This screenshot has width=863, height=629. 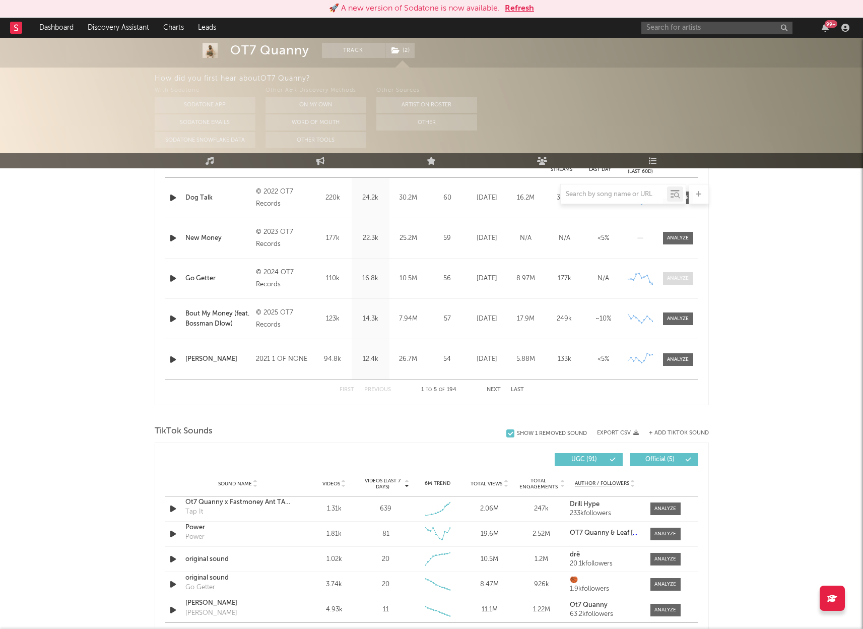 I want to click on div: 2.52M, so click(x=541, y=534).